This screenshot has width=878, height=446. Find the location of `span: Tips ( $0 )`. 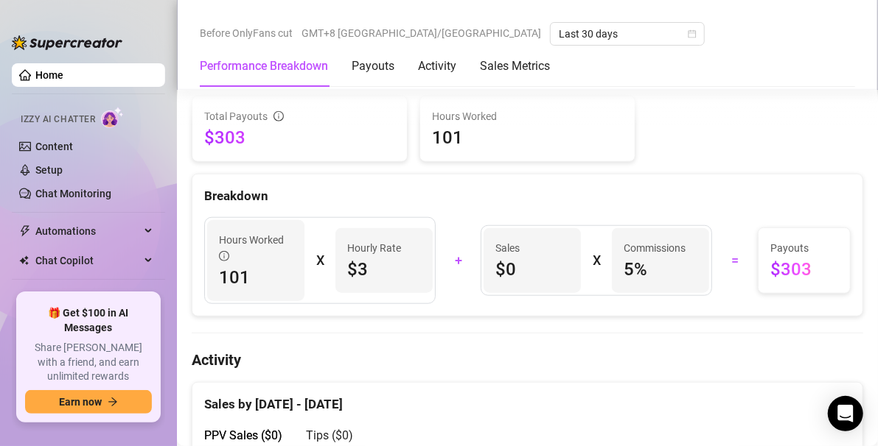

span: Tips ( $0 ) is located at coordinates (329, 435).